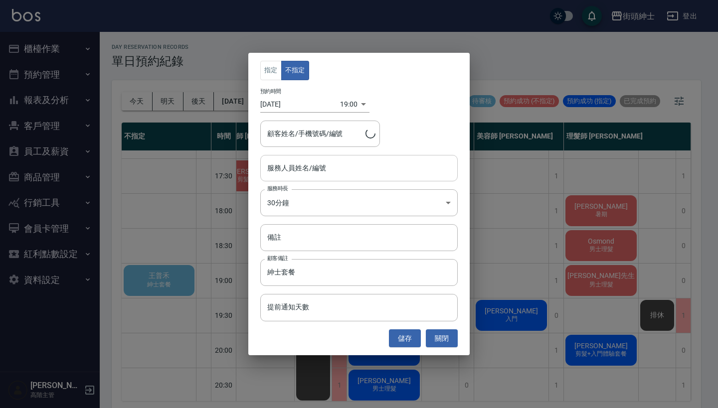 The image size is (718, 408). I want to click on div: 30分鐘, so click(359, 203).